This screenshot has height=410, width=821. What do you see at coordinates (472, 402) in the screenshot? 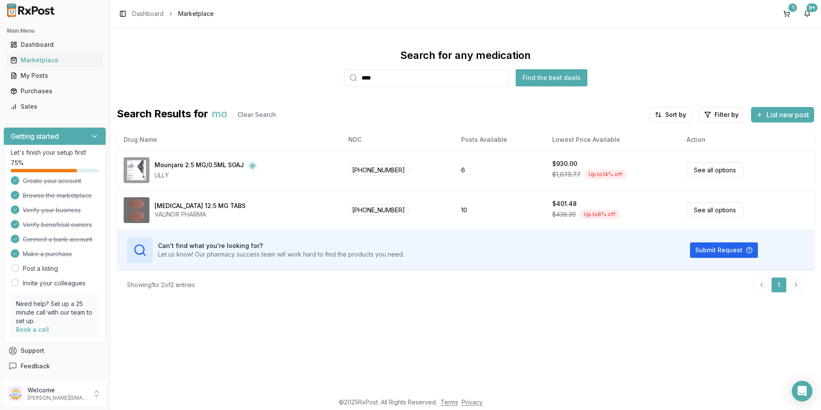
I see `a: Privacy` at bounding box center [472, 402].